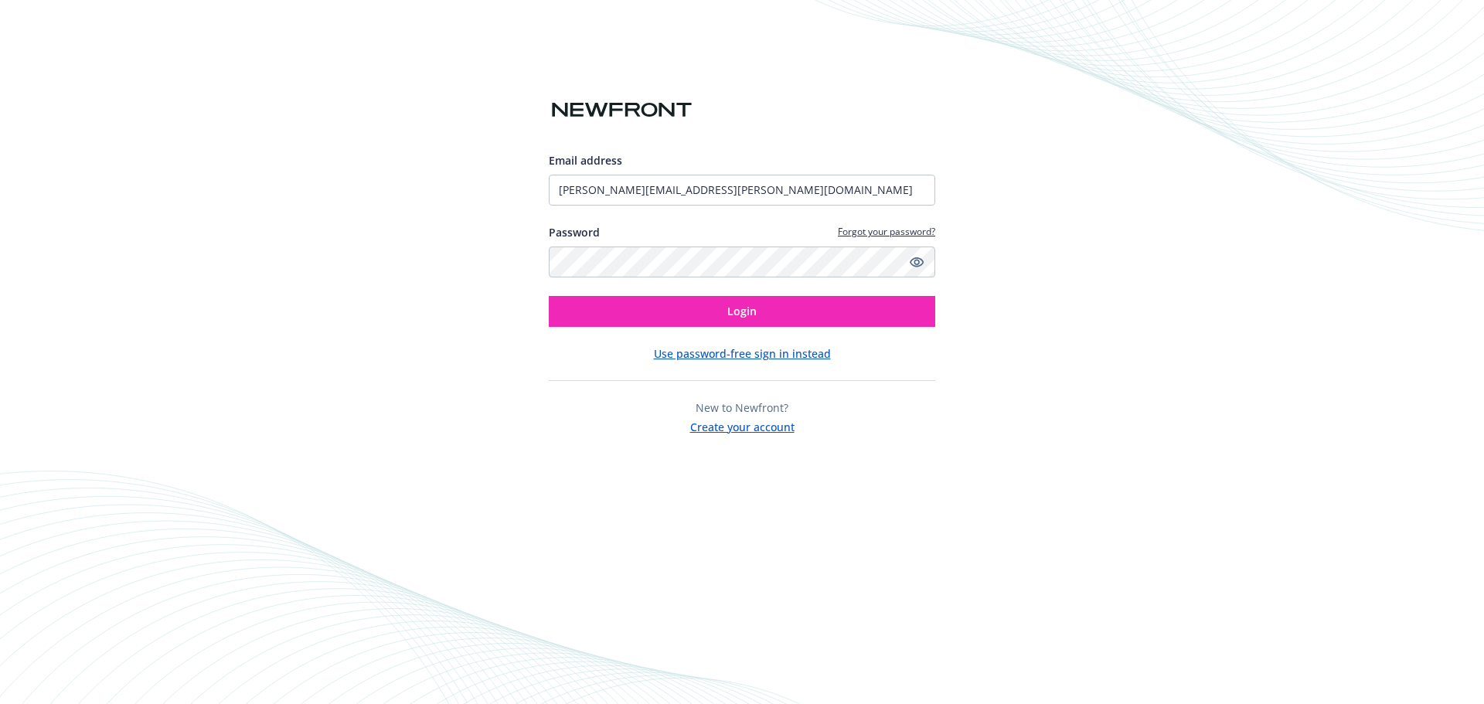  What do you see at coordinates (742, 190) in the screenshot?
I see `input: Enter your email` at bounding box center [742, 190].